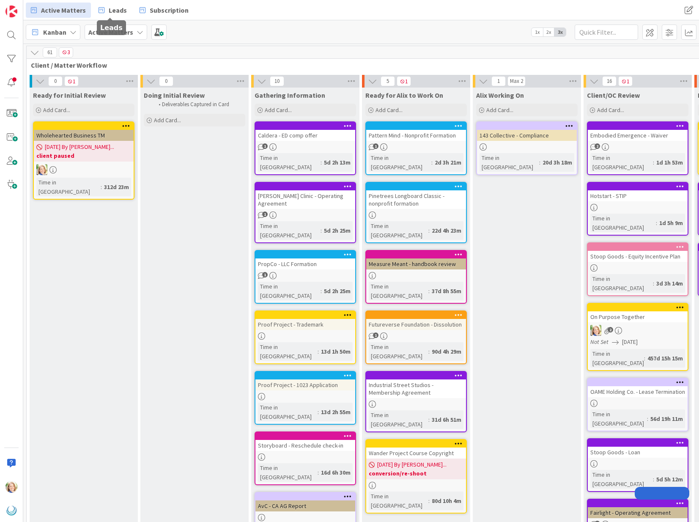 This screenshot has width=699, height=522. What do you see at coordinates (305, 132) in the screenshot?
I see `div: Caldera - ED comp offer` at bounding box center [305, 132].